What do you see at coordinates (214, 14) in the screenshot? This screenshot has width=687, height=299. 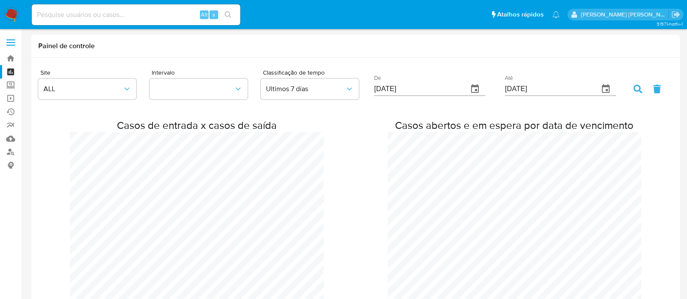 I see `span: s` at bounding box center [214, 14].